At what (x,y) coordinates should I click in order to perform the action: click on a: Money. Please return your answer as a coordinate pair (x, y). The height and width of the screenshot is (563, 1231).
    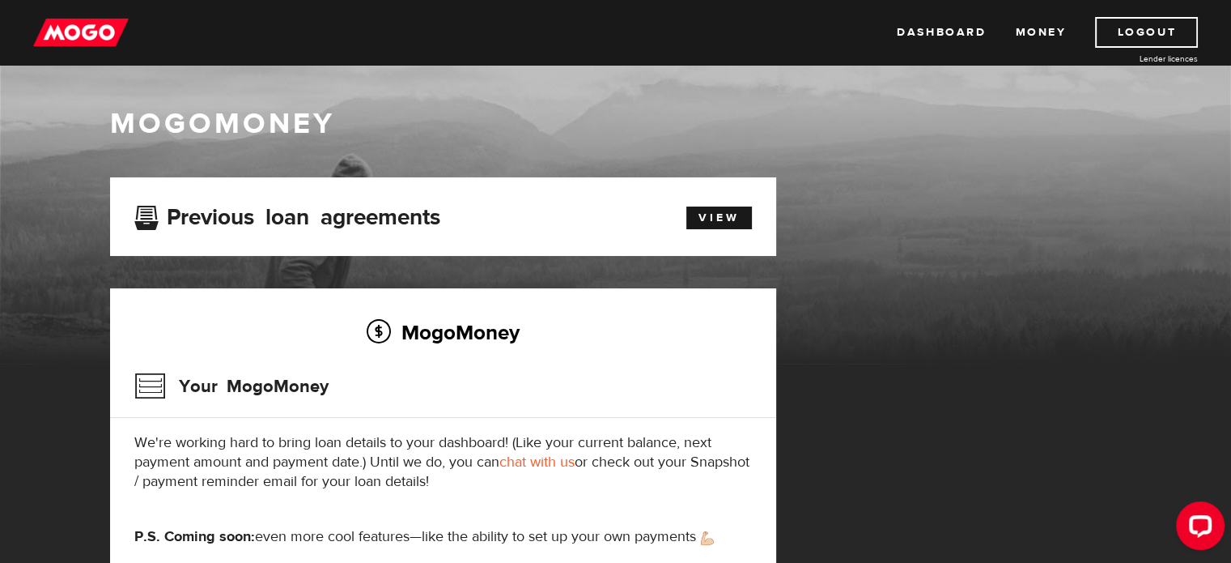
    Looking at the image, I should click on (1040, 32).